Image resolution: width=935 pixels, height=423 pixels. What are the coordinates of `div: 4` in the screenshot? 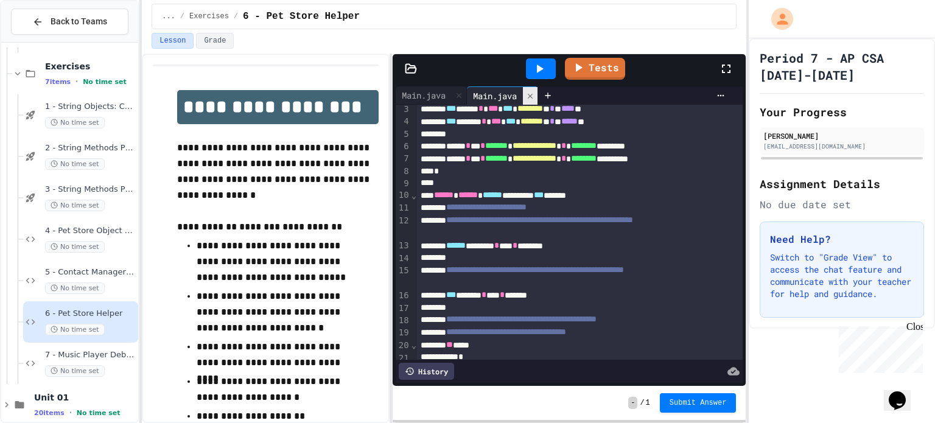 It's located at (403, 122).